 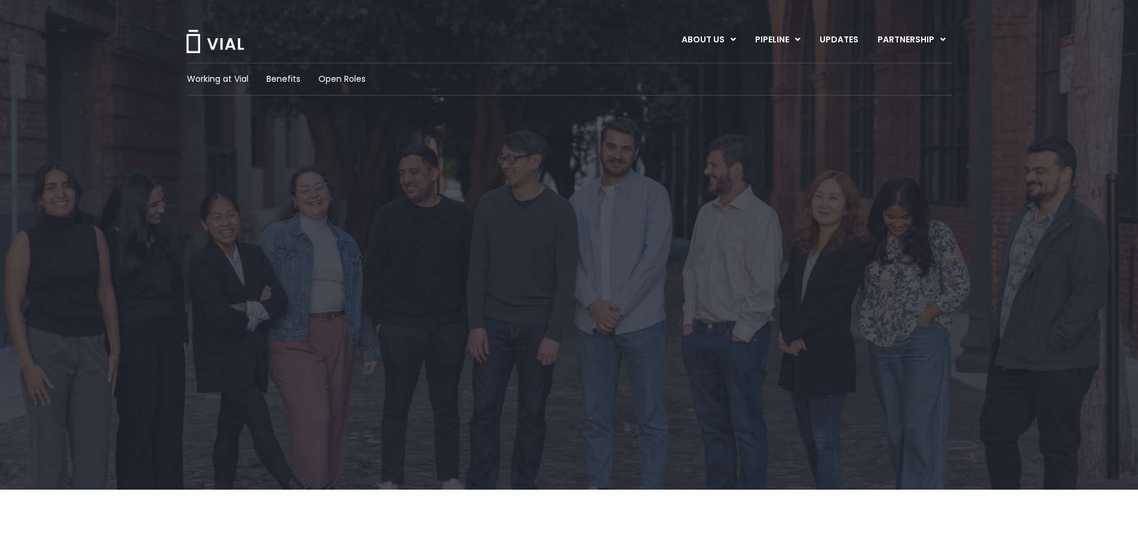 I want to click on span: Benefits, so click(x=283, y=79).